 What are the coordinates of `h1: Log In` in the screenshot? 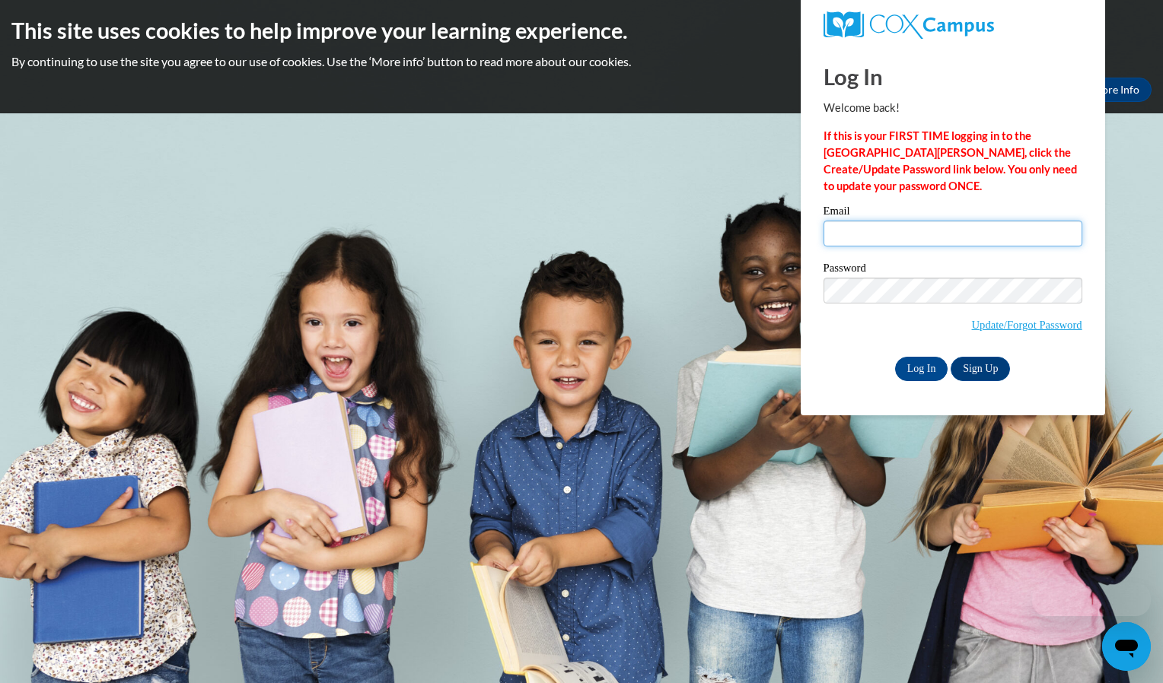 It's located at (953, 76).